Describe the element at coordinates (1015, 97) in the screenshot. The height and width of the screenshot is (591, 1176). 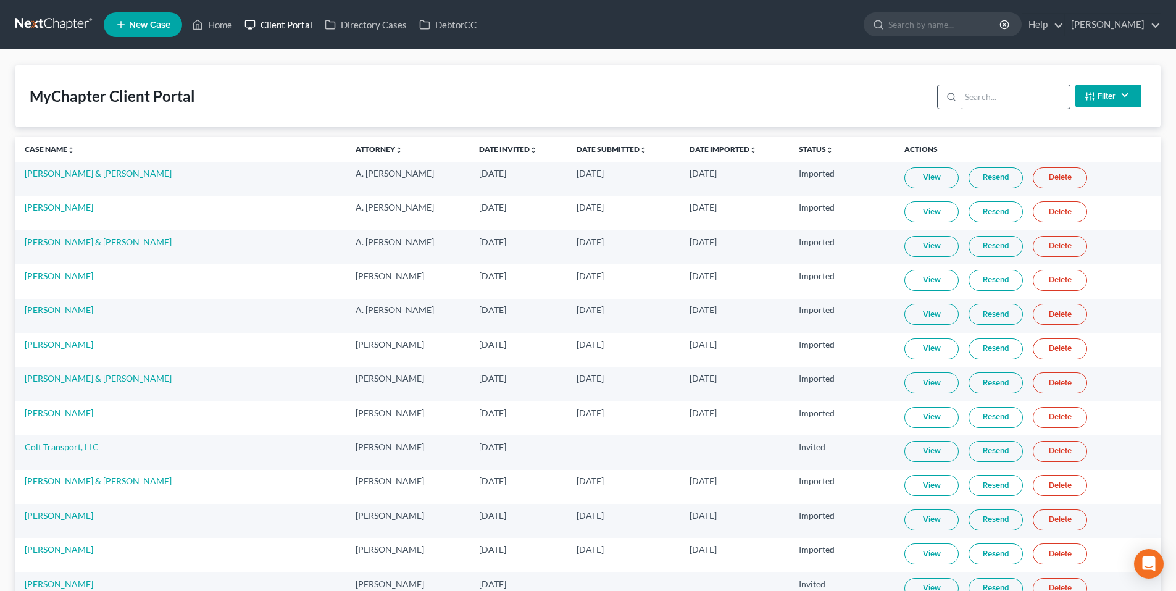
I see `input: Search...` at that location.